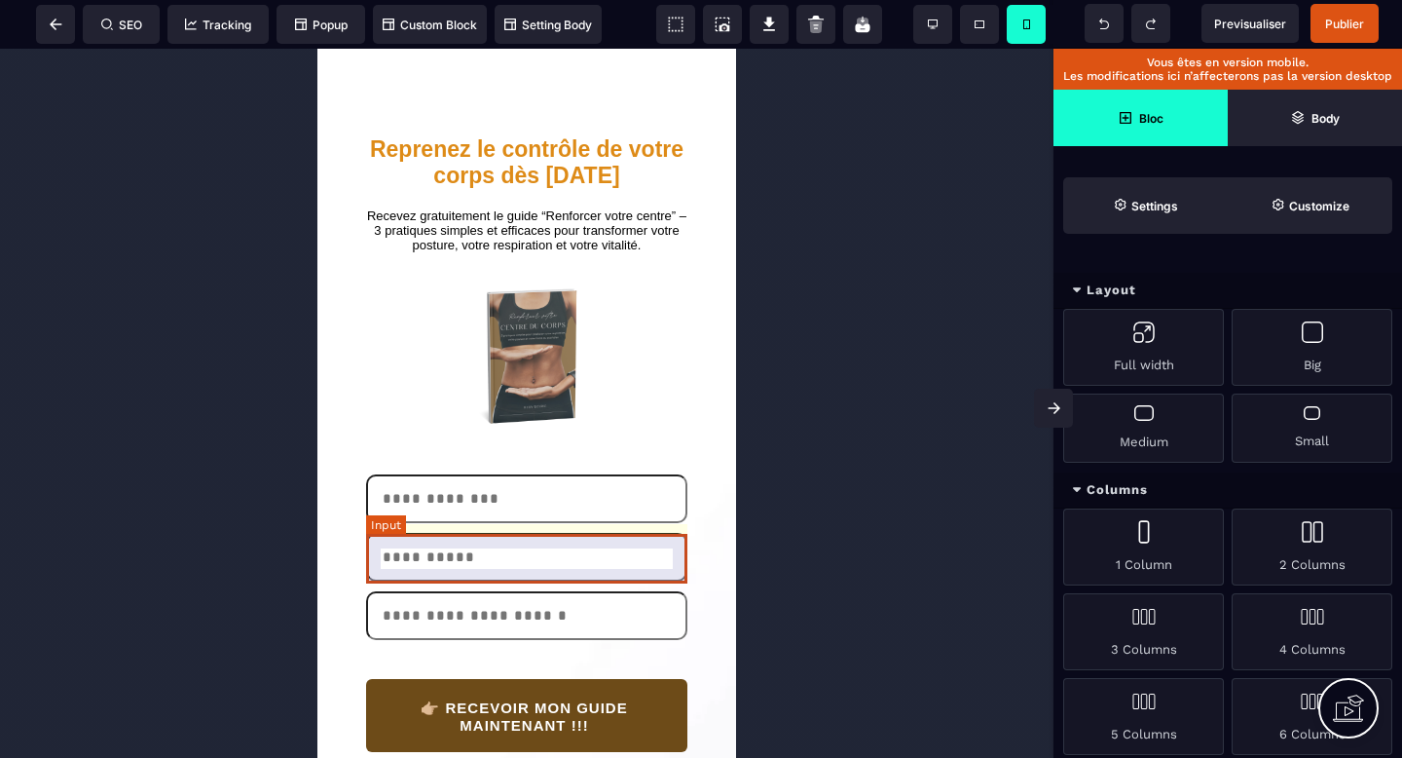 Image resolution: width=1402 pixels, height=758 pixels. I want to click on span: SEO, so click(122, 24).